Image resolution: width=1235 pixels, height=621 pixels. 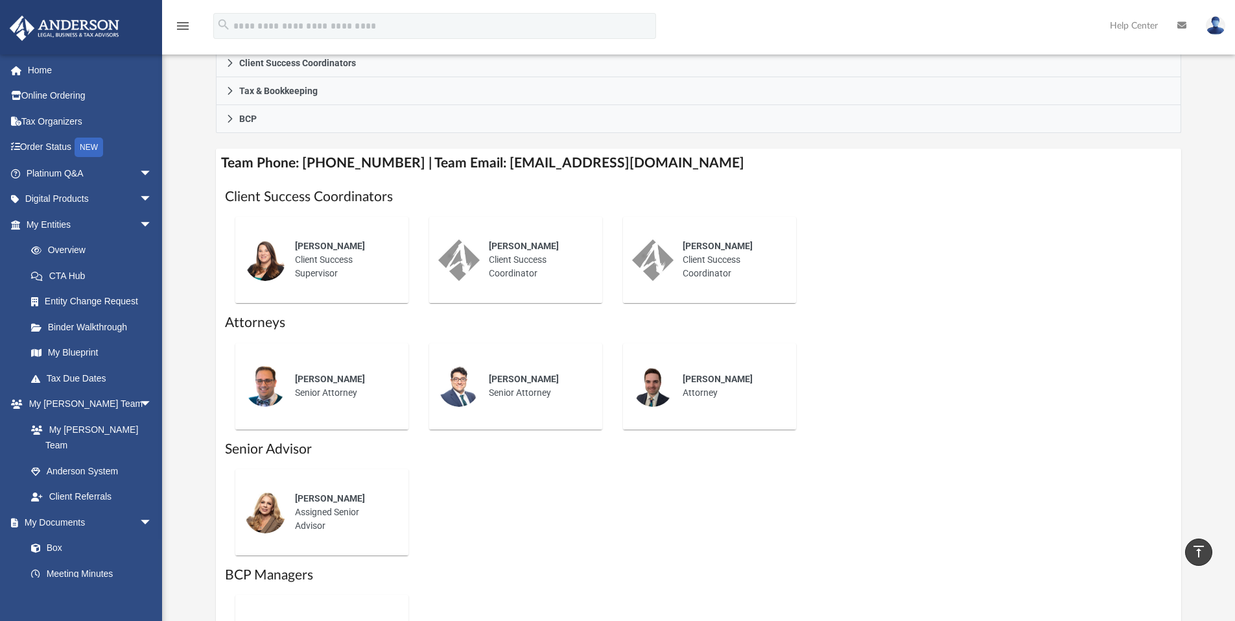 What do you see at coordinates (90, 70) in the screenshot?
I see `a: Home` at bounding box center [90, 70].